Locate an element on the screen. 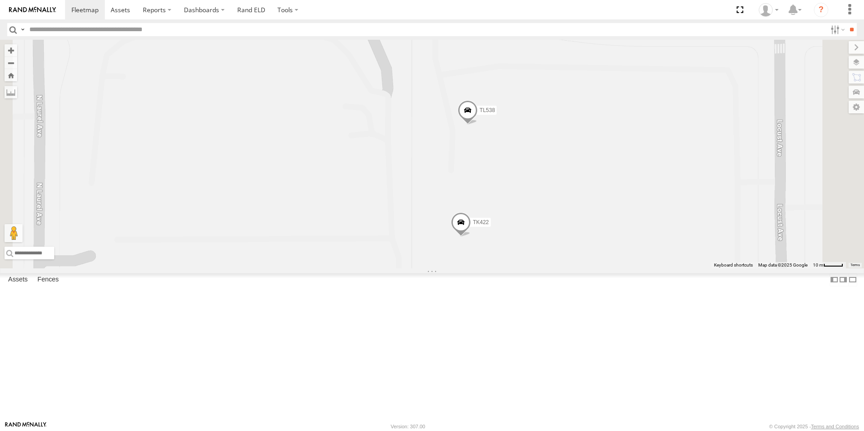 The width and height of the screenshot is (864, 431). button: Map Scale: 10 m per 40 pixels is located at coordinates (828, 265).